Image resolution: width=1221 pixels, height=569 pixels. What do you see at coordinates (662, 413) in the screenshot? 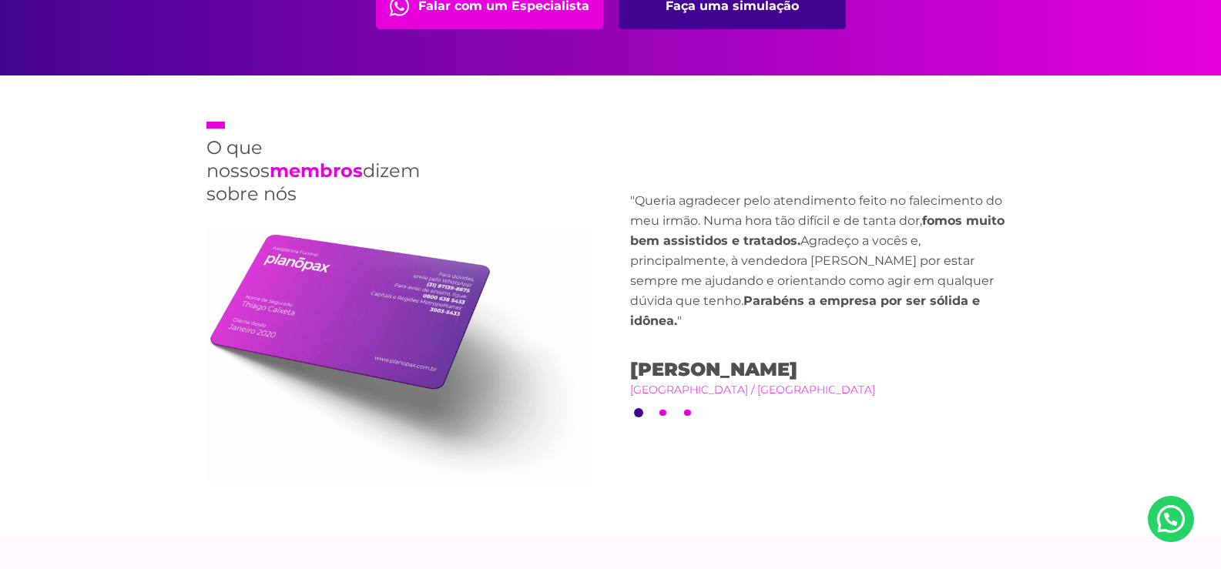
I see `button: 2 of 3` at bounding box center [662, 413].